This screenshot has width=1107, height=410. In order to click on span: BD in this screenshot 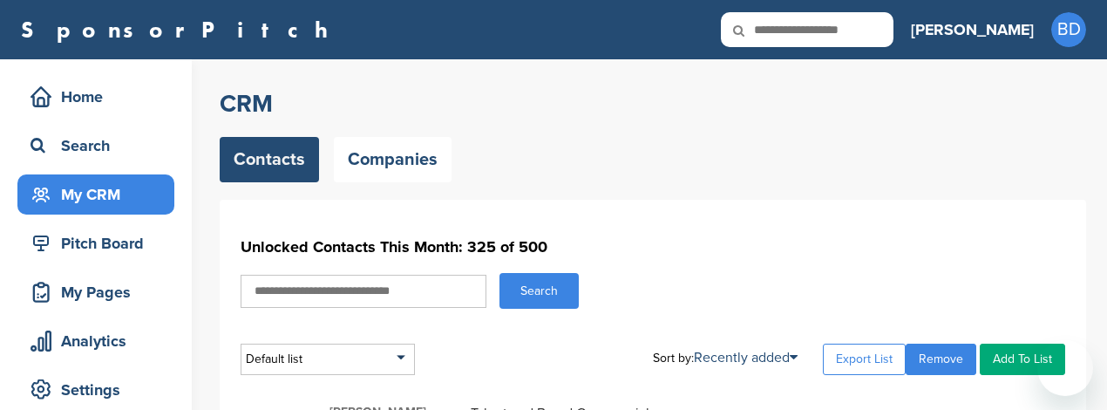, I will do `click(1068, 30)`.